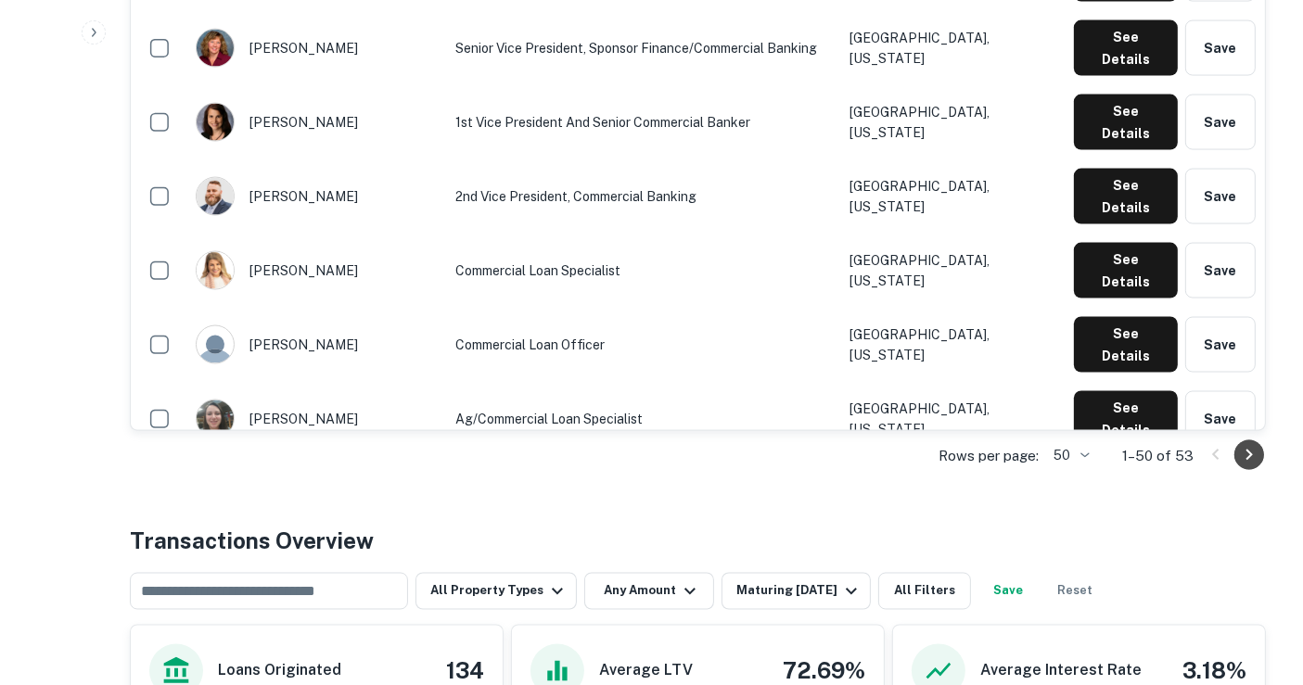 The height and width of the screenshot is (685, 1303). I want to click on td: 2nd Vice President, Commercial Banking, so click(643, 197).